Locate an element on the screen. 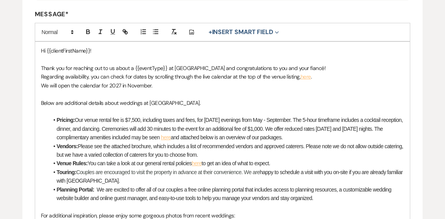  li: We are excited to offer all of our couples a free online planning portal that includes access to ... is located at coordinates (227, 194).